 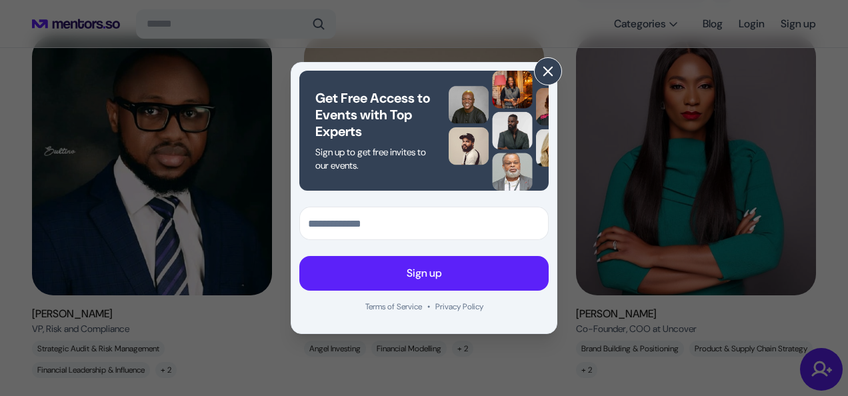 What do you see at coordinates (377, 115) in the screenshot?
I see `h6: Get Free Access to Events with Top Experts` at bounding box center [377, 115].